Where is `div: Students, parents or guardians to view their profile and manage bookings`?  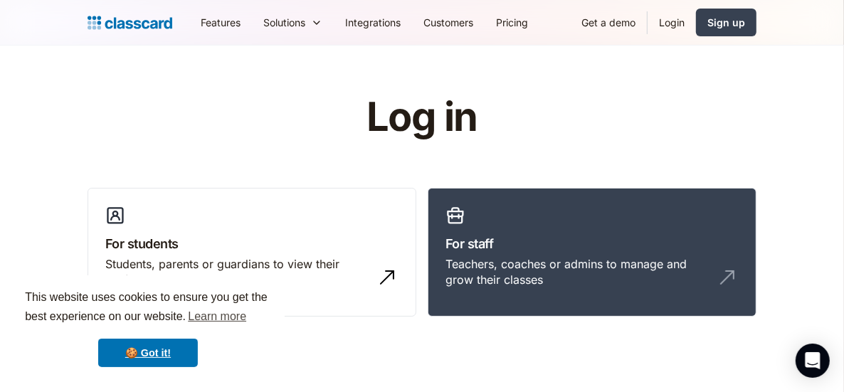
div: Students, parents or guardians to view their profile and manage bookings is located at coordinates (238, 272).